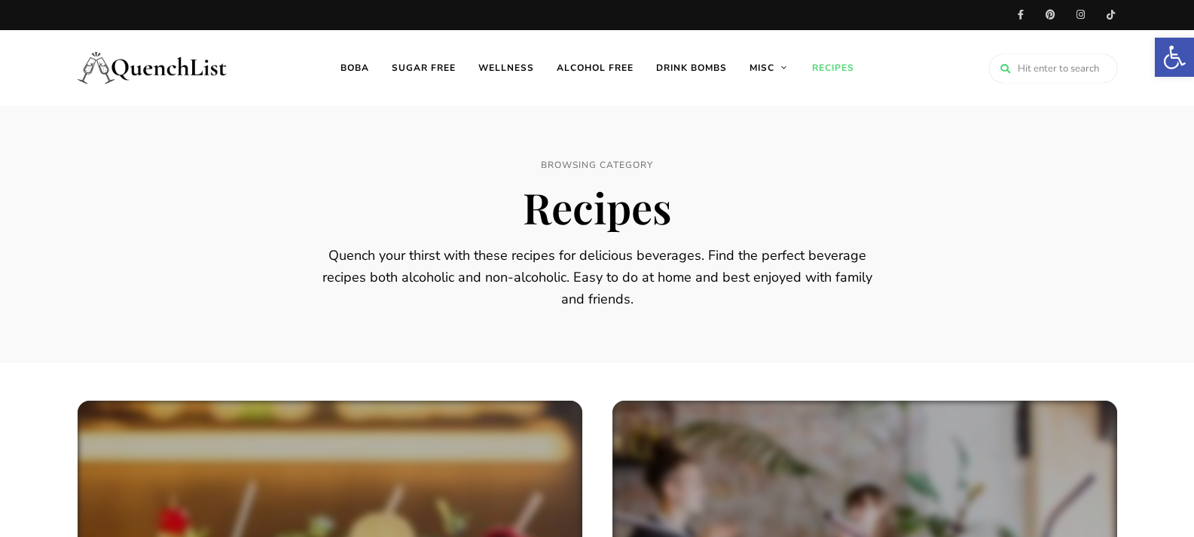 This screenshot has height=537, width=1194. Describe the element at coordinates (424, 68) in the screenshot. I see `a: Sugar free` at that location.